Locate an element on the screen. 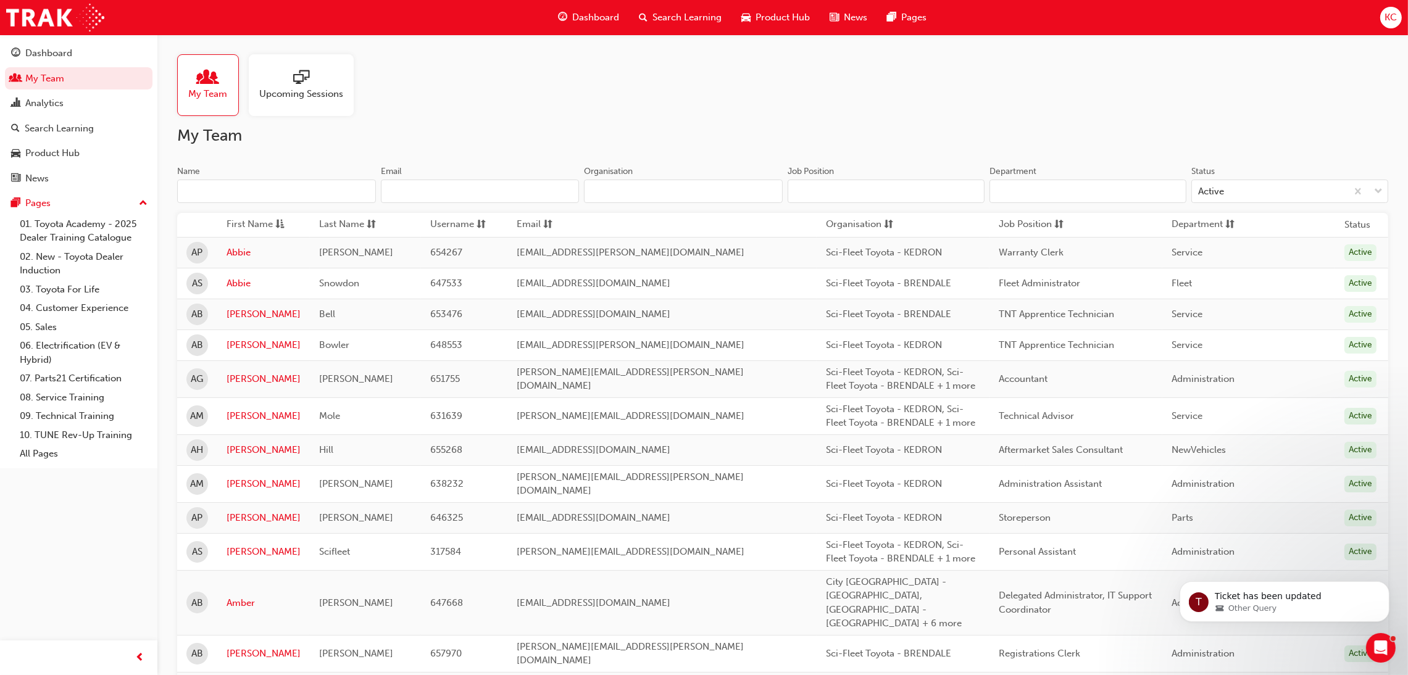 The width and height of the screenshot is (1408, 675). a: 01. Toyota Academy - 2025 Dealer Training Catalogue is located at coordinates (83, 231).